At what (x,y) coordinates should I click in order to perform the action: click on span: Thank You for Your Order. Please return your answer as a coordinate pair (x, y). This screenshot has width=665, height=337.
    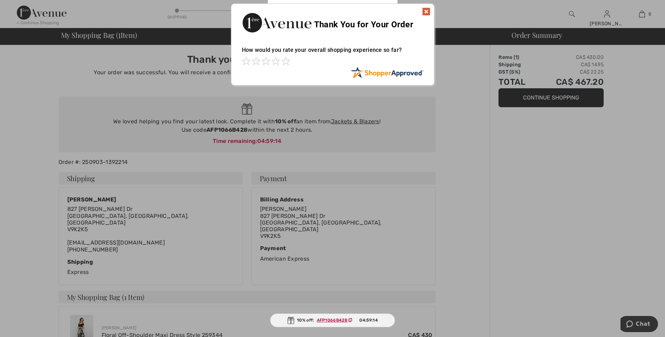
    Looking at the image, I should click on (363, 25).